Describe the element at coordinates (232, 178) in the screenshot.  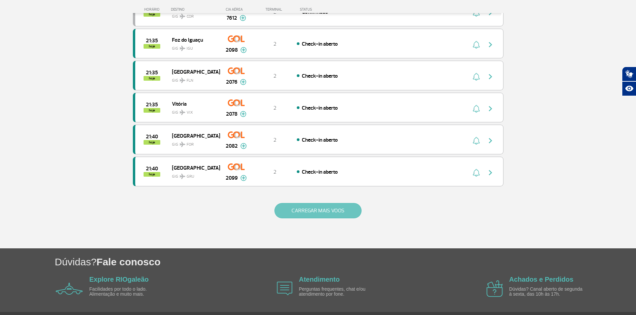
I see `span: 2099` at that location.